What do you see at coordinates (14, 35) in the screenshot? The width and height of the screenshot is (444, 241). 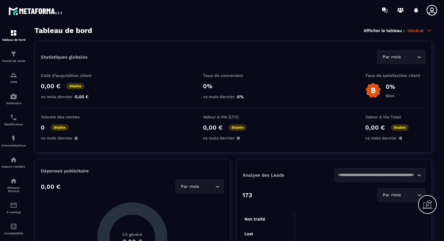 I see `a: formationformationTableau de bord` at bounding box center [14, 35].